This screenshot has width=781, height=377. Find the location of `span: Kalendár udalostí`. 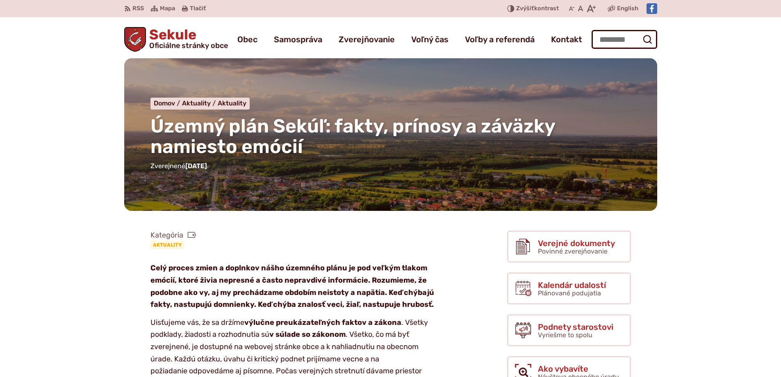

span: Kalendár udalostí is located at coordinates (572, 285).